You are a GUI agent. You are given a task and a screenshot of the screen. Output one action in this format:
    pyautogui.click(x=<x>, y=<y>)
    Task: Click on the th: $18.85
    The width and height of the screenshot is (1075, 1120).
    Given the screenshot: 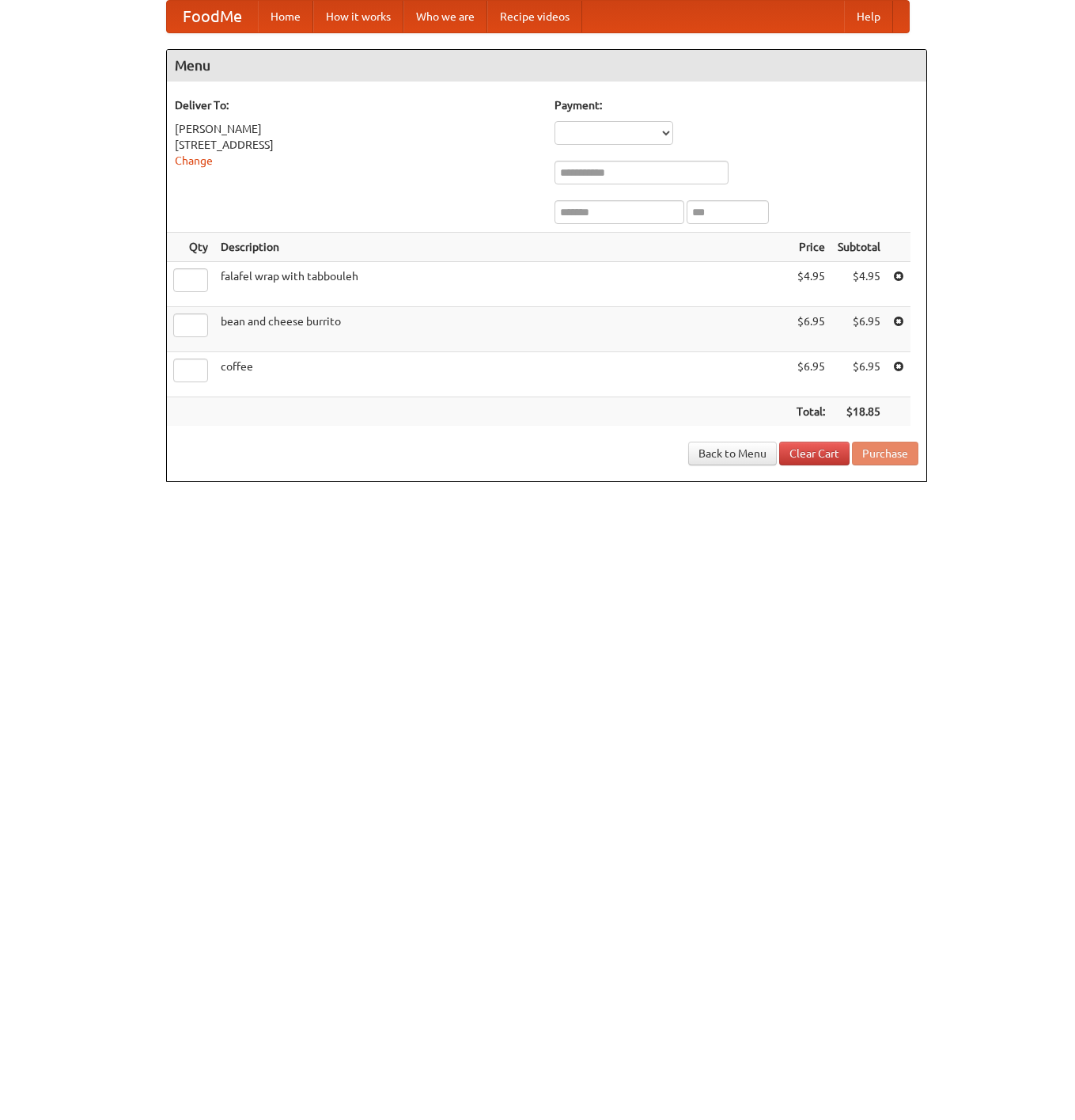 What is the action you would take?
    pyautogui.click(x=859, y=411)
    